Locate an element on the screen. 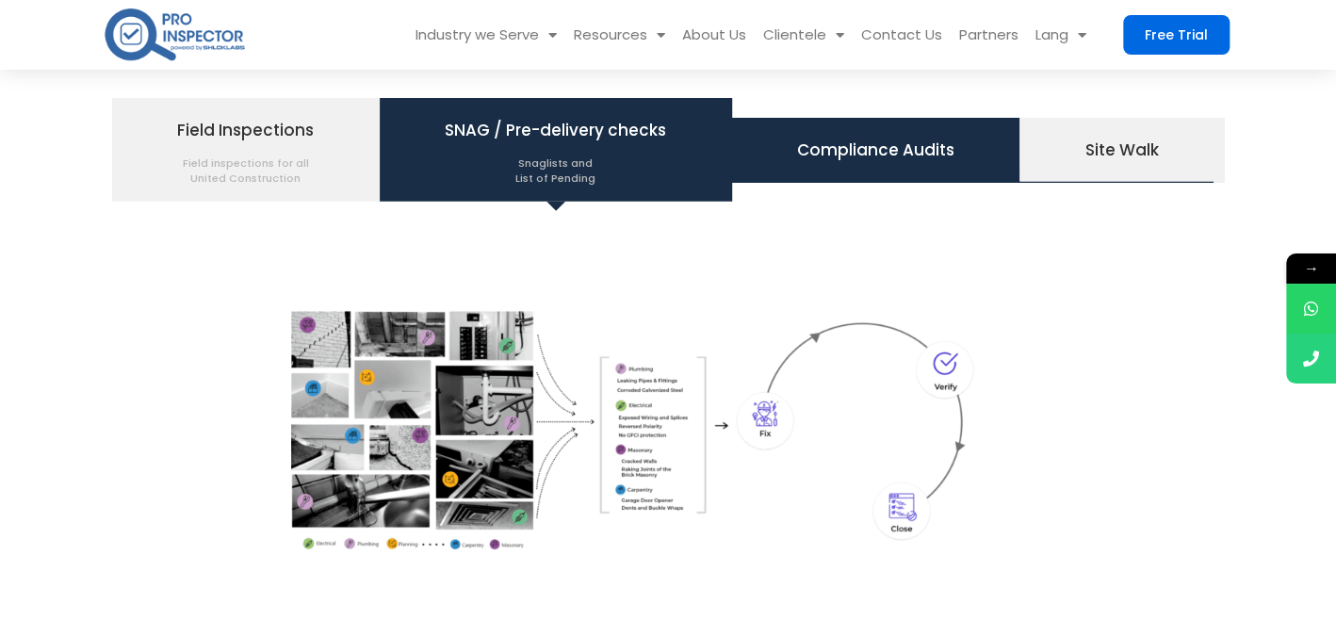 Image resolution: width=1336 pixels, height=637 pixels. span: SNAG / Pre-delivery checks is located at coordinates (555, 150).